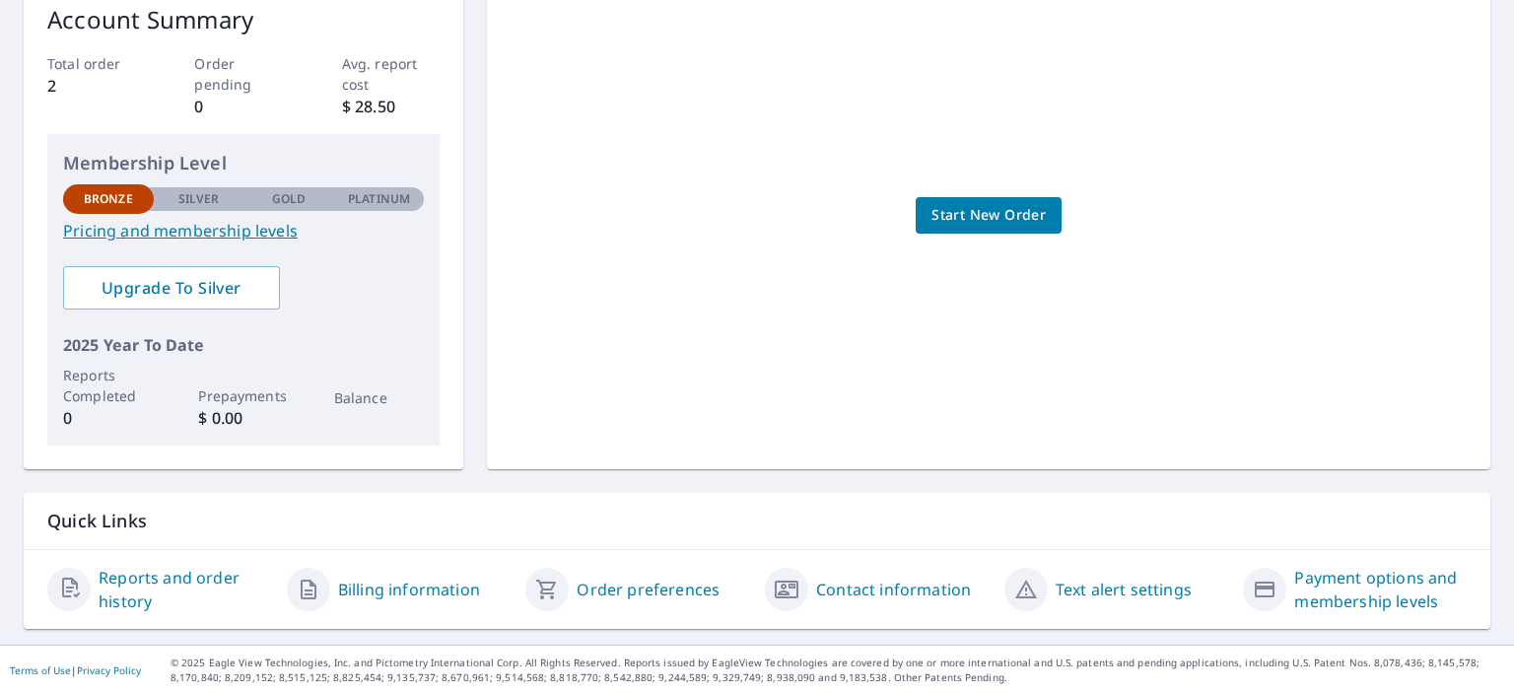  Describe the element at coordinates (108, 199) in the screenshot. I see `p: Bronze` at that location.